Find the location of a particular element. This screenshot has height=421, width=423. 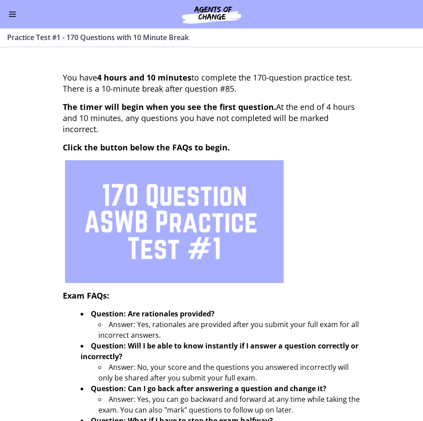

strong: Question: Are rationales provided? is located at coordinates (153, 314).